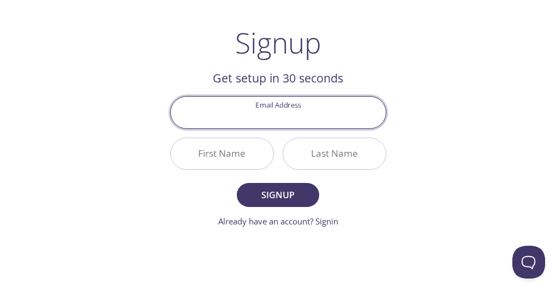  What do you see at coordinates (278, 221) in the screenshot?
I see `a: Already have an account? Signin` at bounding box center [278, 221].